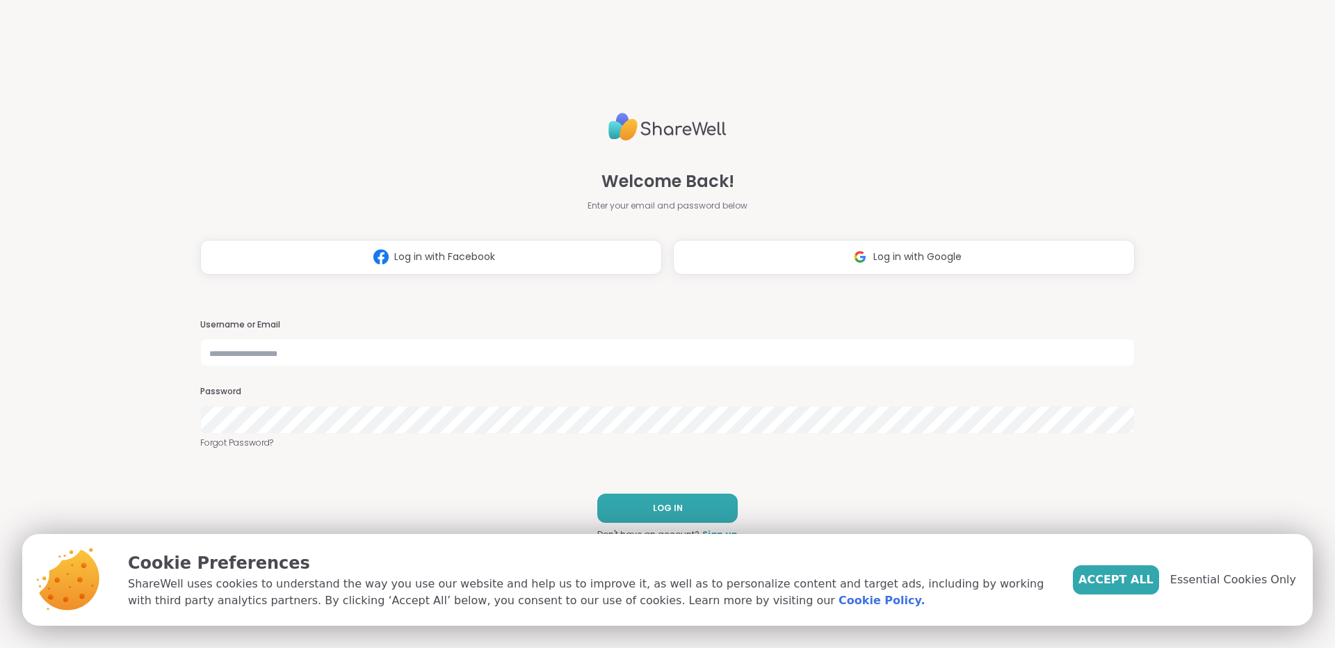 This screenshot has width=1335, height=648. Describe the element at coordinates (1116, 580) in the screenshot. I see `button: Accept All` at that location.